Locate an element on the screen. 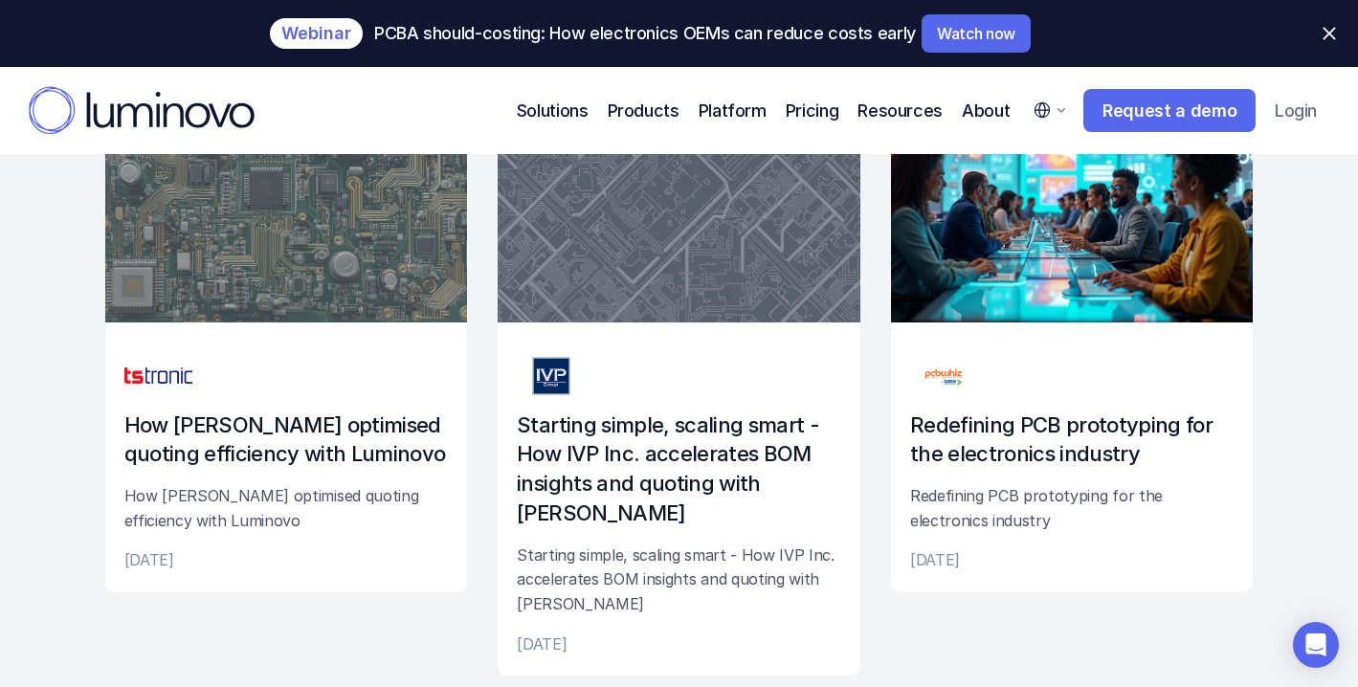 The image size is (1358, 687). div: Open Intercom Messenger is located at coordinates (1316, 645).